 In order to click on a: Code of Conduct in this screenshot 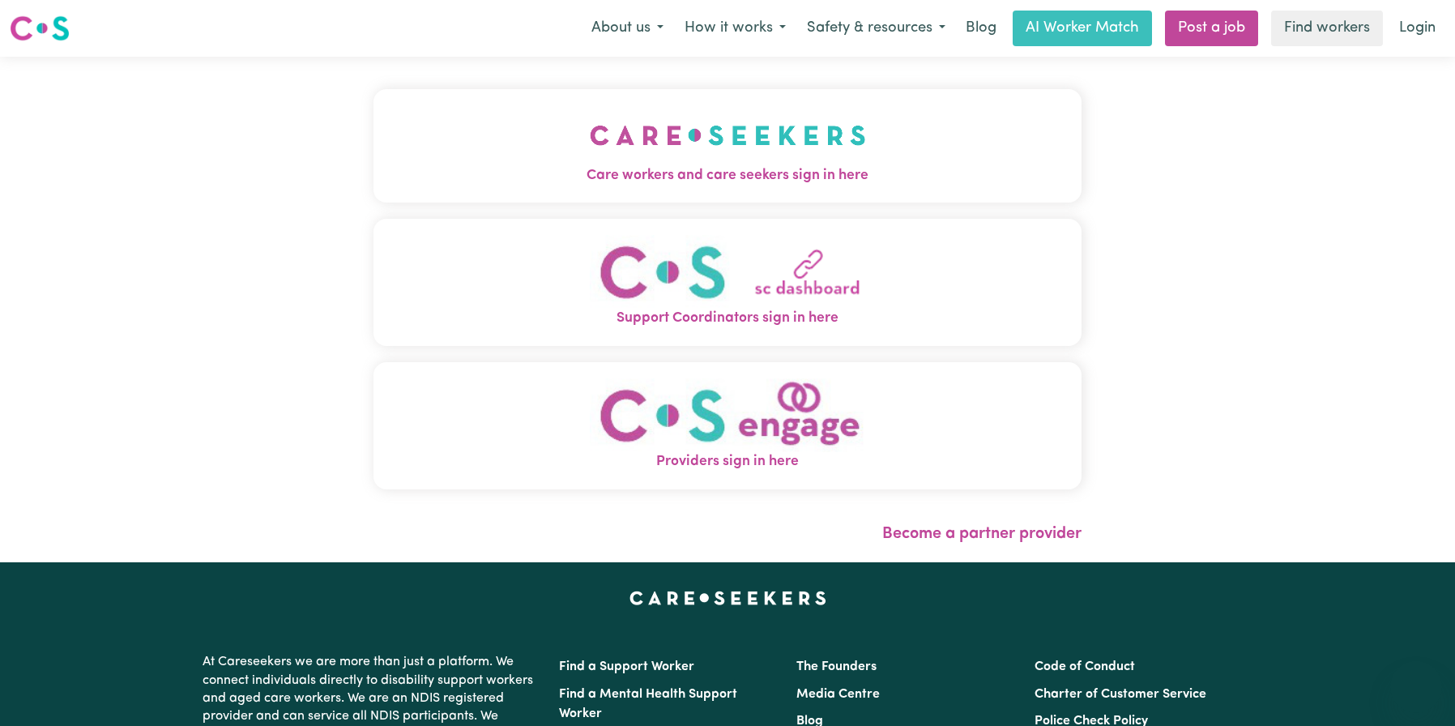, I will do `click(1085, 667)`.